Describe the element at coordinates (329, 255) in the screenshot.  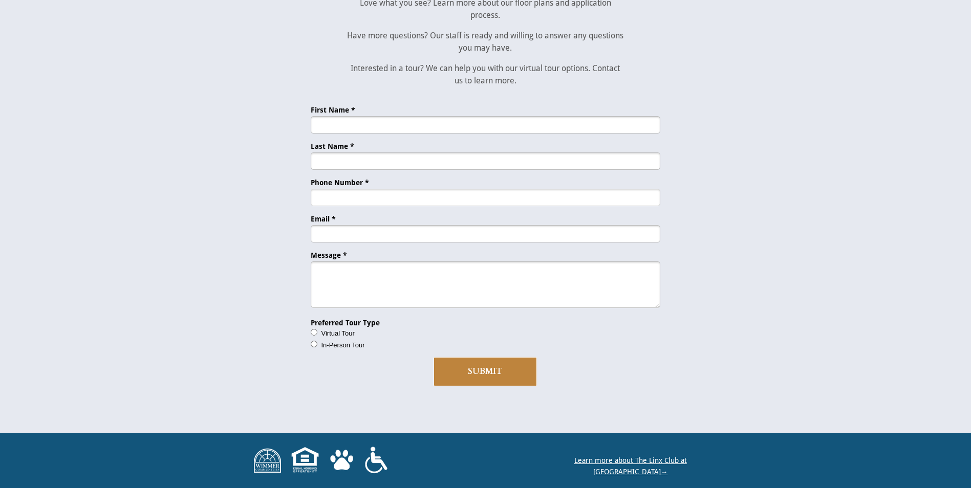
I see `span: Message *` at that location.